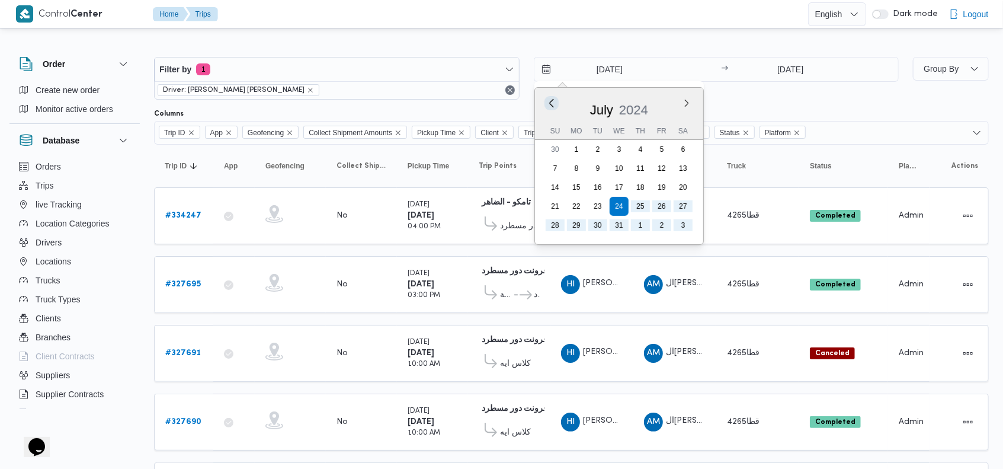 The height and width of the screenshot is (469, 1003). I want to click on a: #327691, so click(183, 353).